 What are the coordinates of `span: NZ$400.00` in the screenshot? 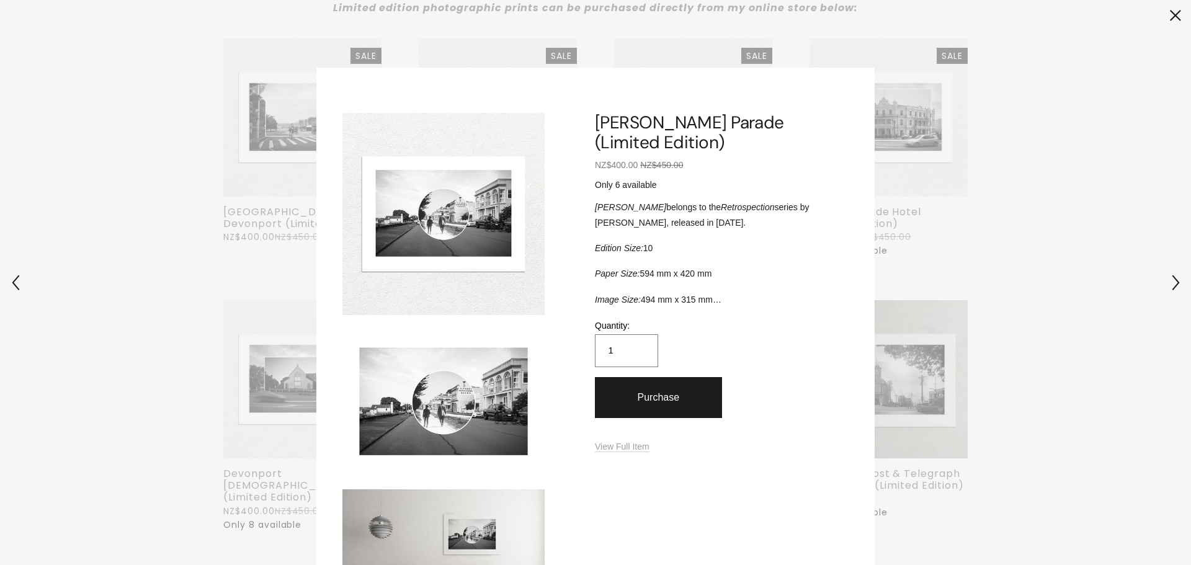 It's located at (616, 165).